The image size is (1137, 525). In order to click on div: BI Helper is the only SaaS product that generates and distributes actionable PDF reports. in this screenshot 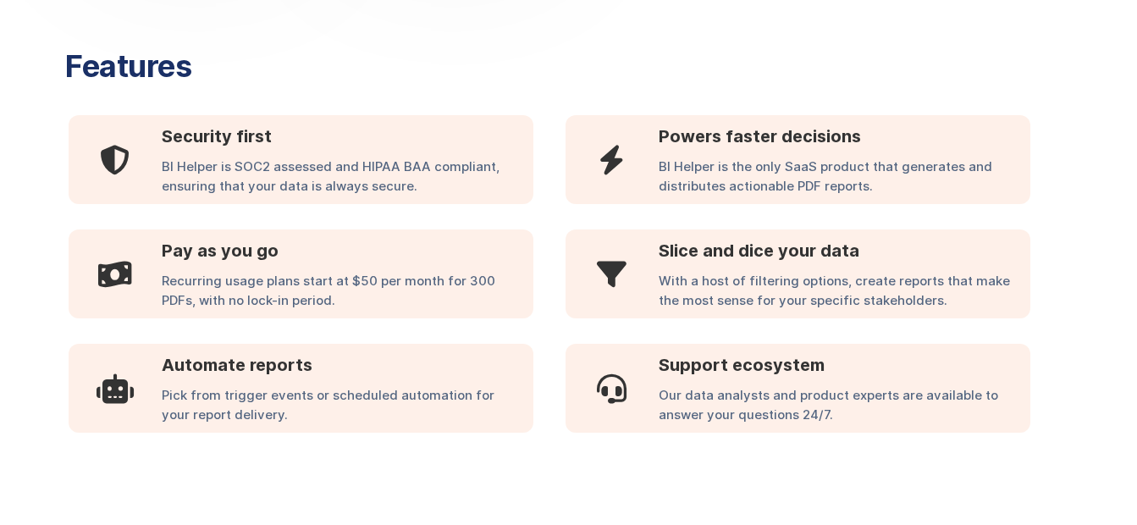, I will do `click(844, 180)`.